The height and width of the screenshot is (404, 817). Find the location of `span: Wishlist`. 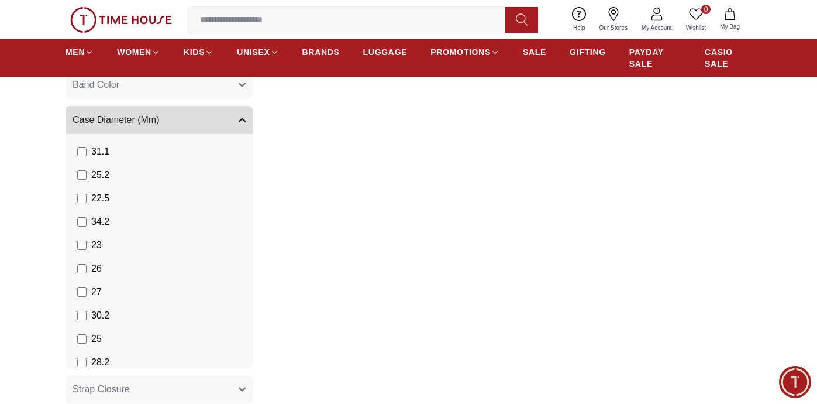

span: Wishlist is located at coordinates (696, 27).